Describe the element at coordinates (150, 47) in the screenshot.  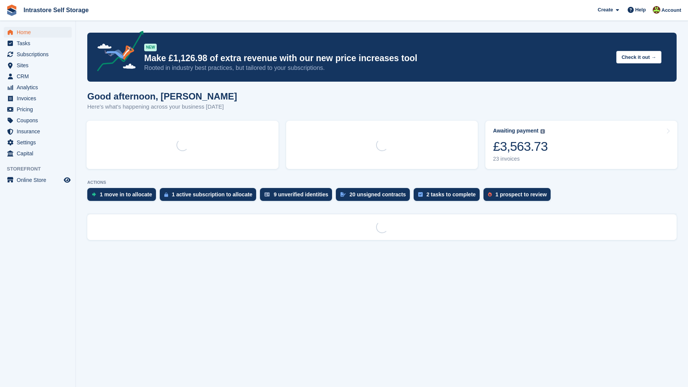
I see `div: NEW` at that location.